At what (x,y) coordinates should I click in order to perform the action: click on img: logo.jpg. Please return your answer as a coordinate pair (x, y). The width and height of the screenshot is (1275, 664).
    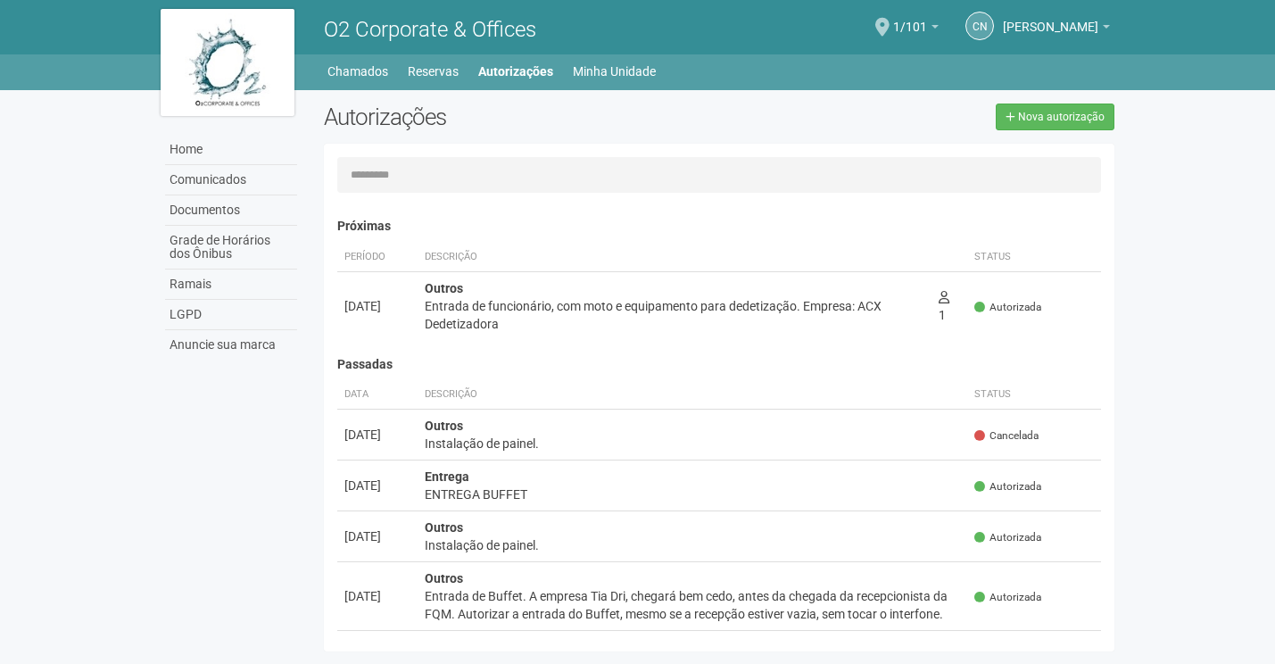
    Looking at the image, I should click on (228, 62).